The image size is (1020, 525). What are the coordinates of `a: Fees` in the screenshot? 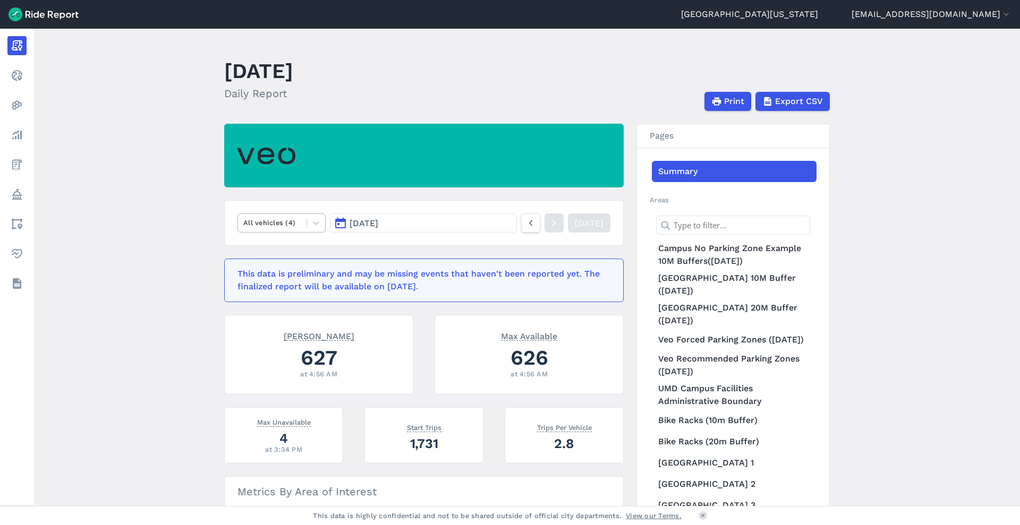 It's located at (17, 165).